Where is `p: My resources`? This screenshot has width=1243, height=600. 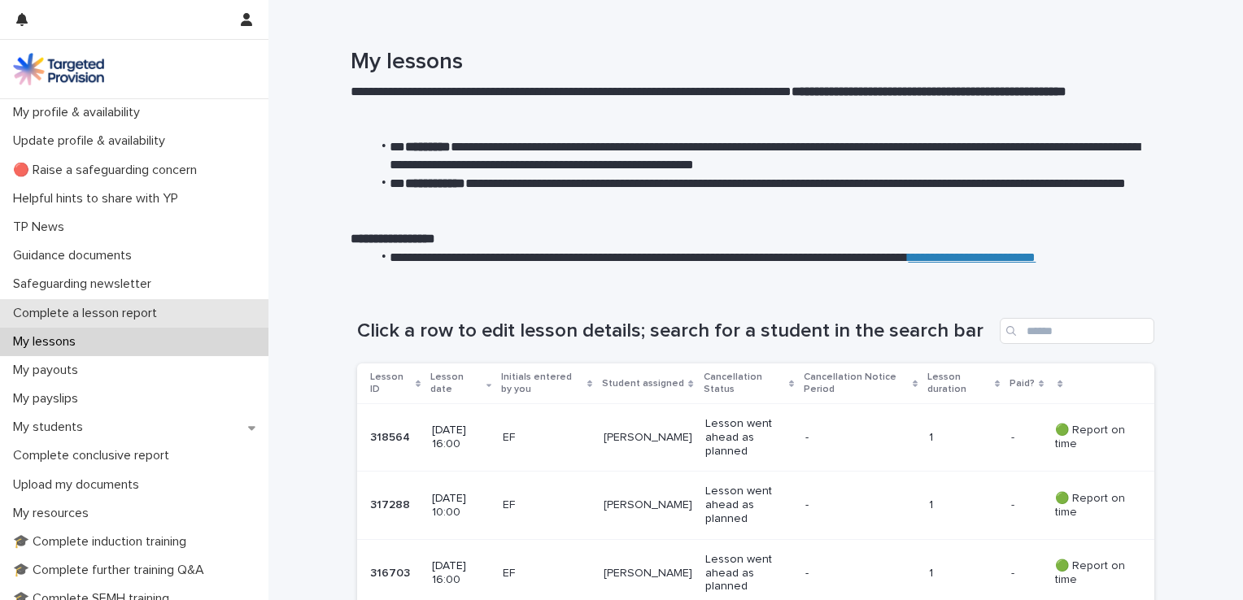
p: My resources is located at coordinates (54, 513).